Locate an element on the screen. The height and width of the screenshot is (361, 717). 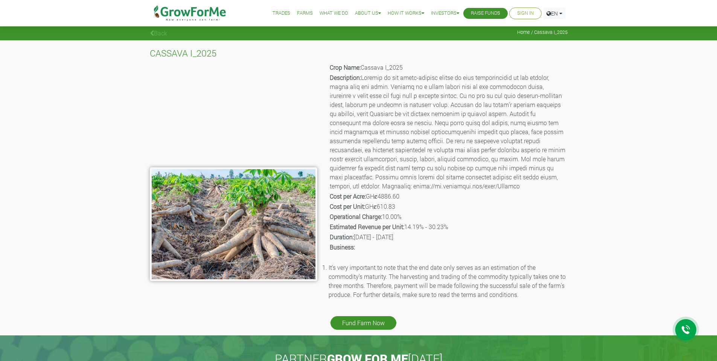
h4: CASSAVA I_2025 is located at coordinates (359, 53).